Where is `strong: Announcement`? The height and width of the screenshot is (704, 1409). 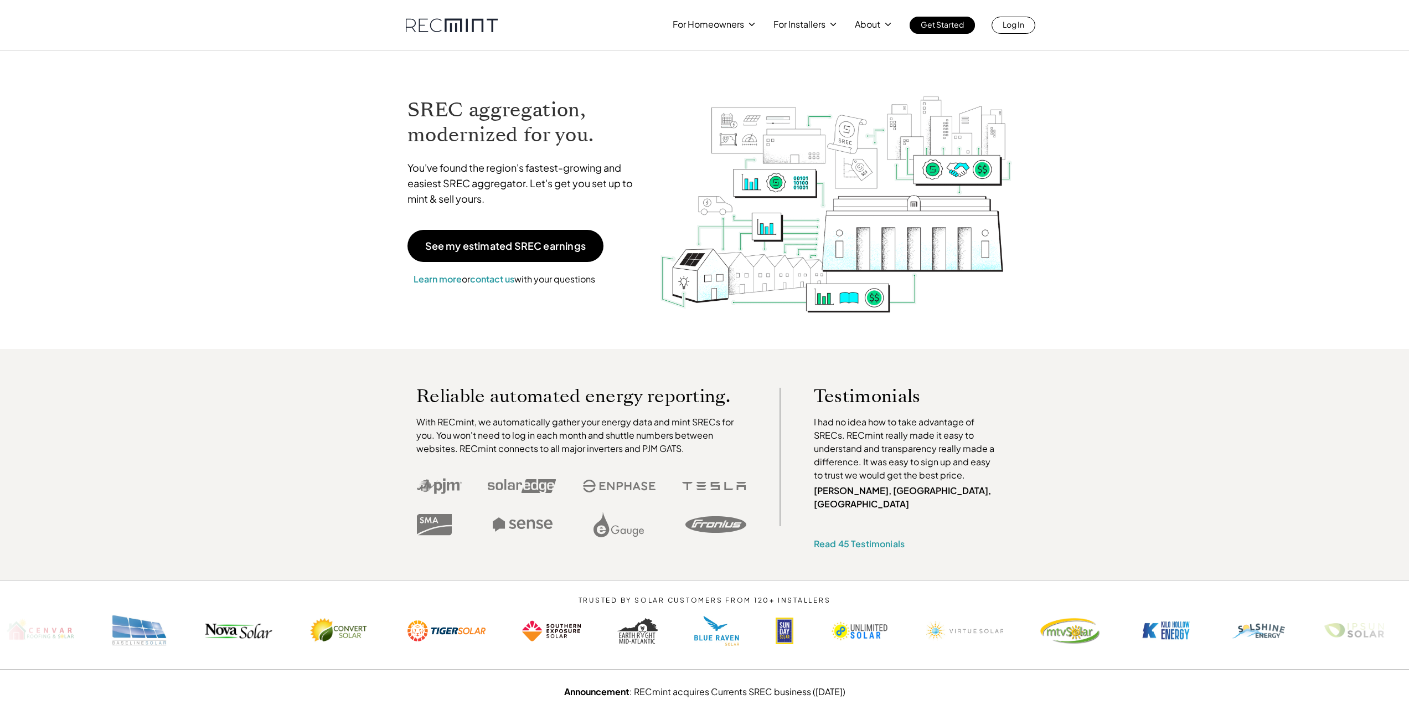 strong: Announcement is located at coordinates (597, 691).